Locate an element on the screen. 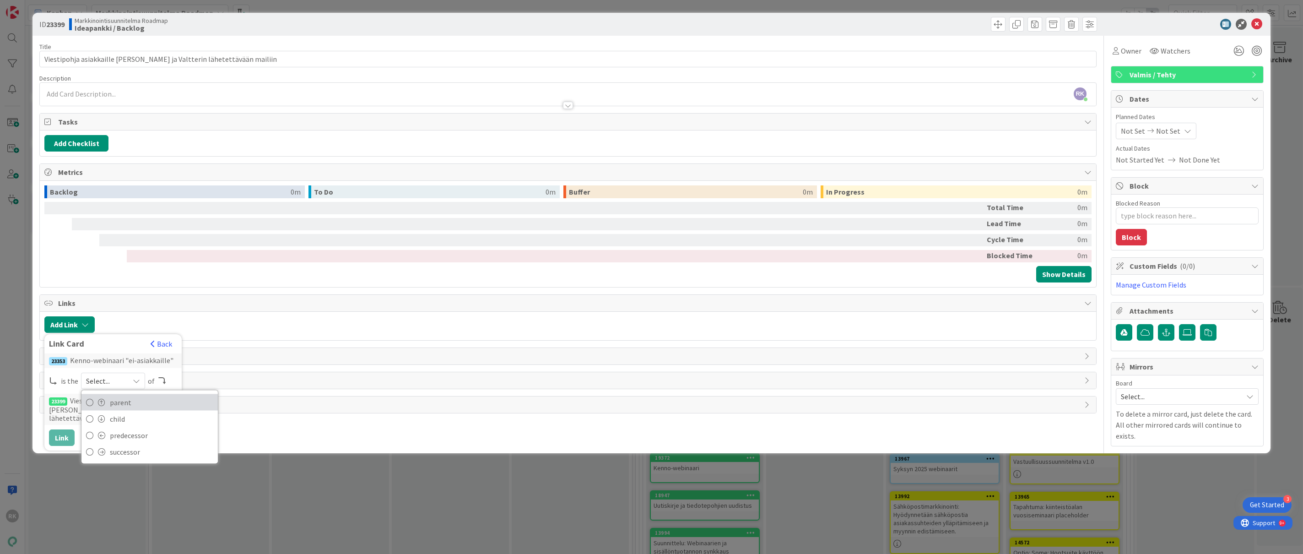 The width and height of the screenshot is (1303, 554). span: Not Started Yet is located at coordinates (1140, 160).